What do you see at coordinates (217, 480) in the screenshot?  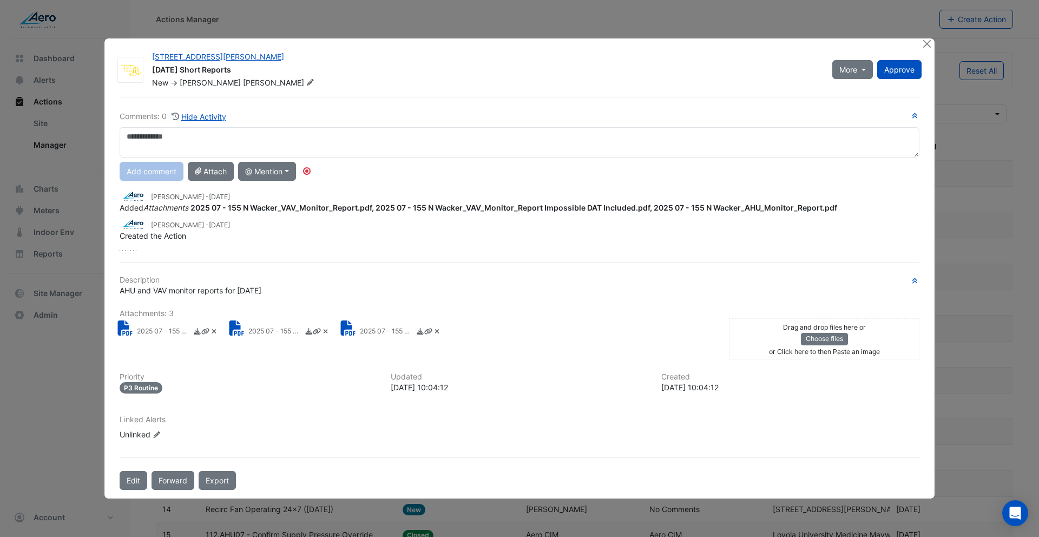 I see `a: Export` at bounding box center [217, 480].